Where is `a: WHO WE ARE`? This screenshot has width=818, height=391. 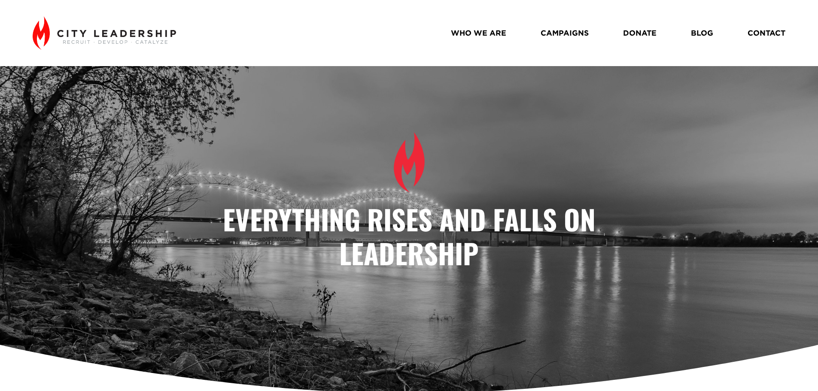
a: WHO WE ARE is located at coordinates (478, 33).